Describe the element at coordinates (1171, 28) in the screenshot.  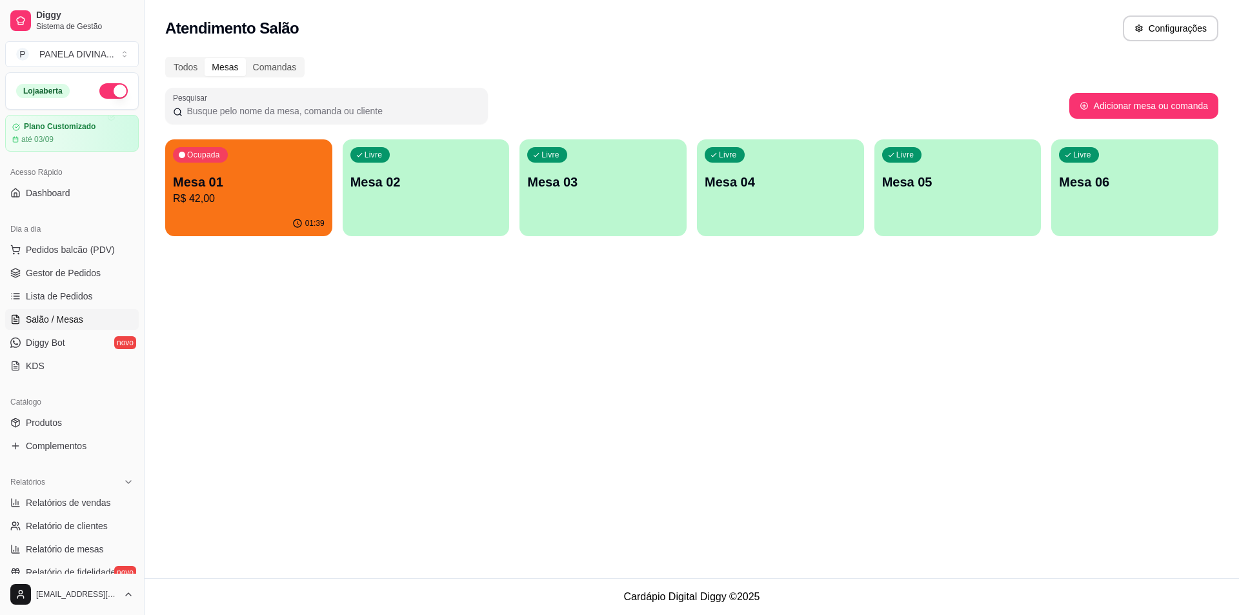
I see `button: Configurações` at that location.